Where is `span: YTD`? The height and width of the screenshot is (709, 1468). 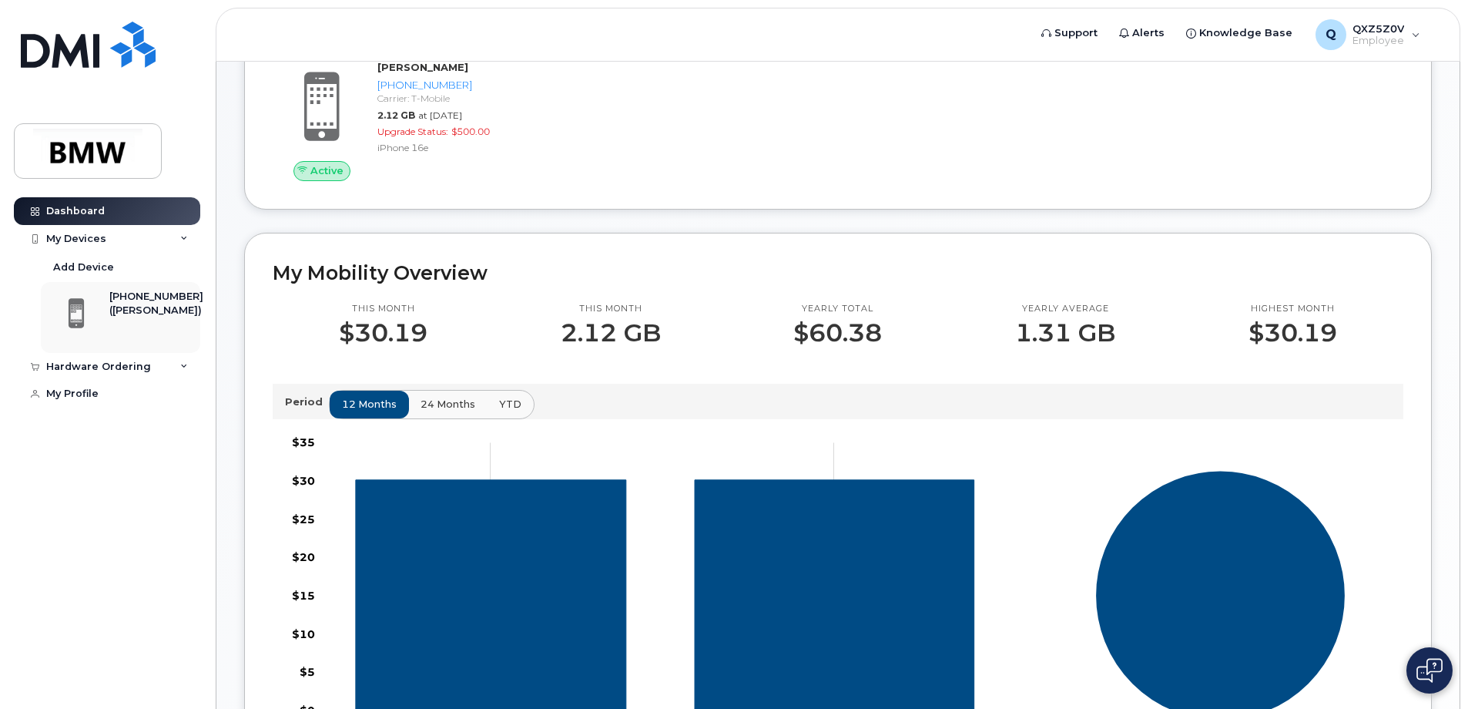 span: YTD is located at coordinates (510, 404).